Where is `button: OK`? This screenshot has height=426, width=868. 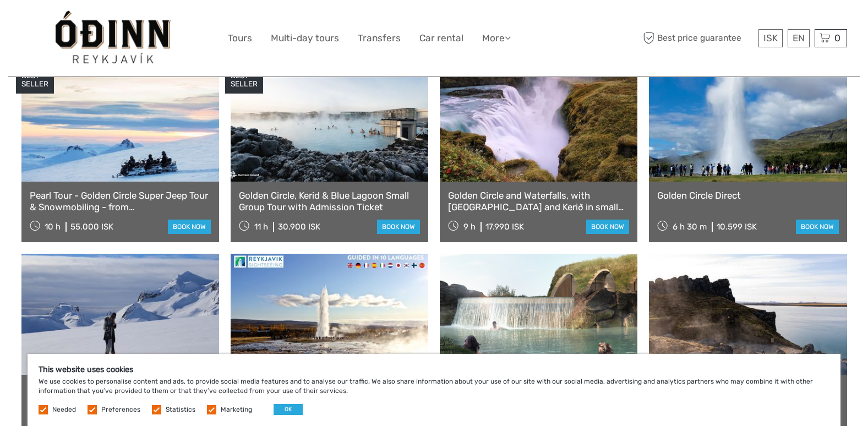 button: OK is located at coordinates (288, 409).